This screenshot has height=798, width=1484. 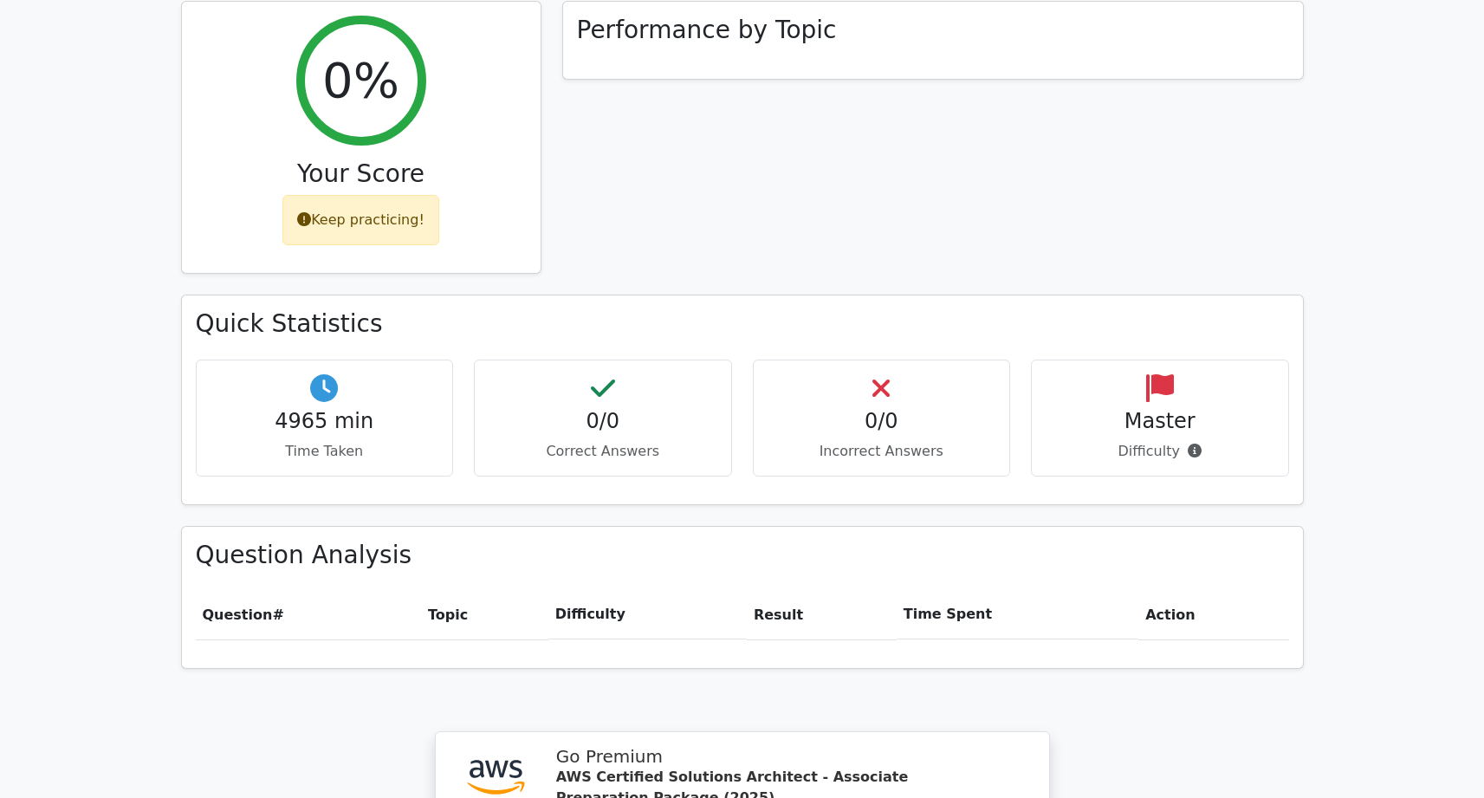 What do you see at coordinates (325, 421) in the screenshot?
I see `h4: 4965 min` at bounding box center [325, 421].